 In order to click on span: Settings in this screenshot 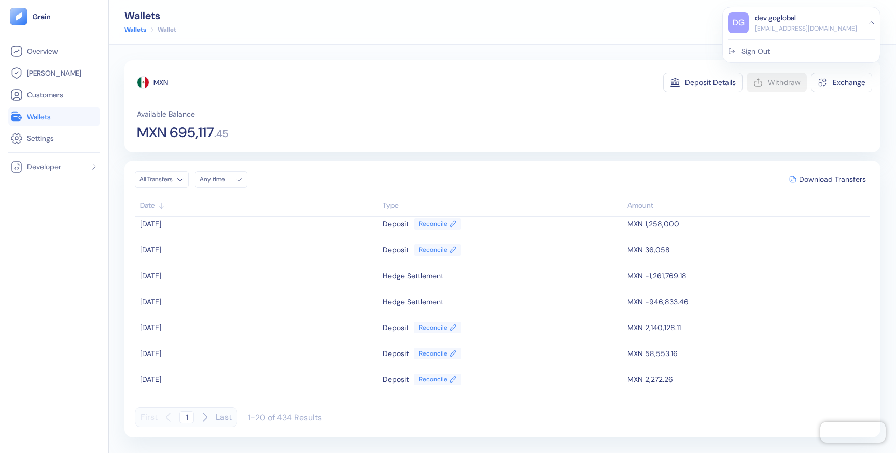, I will do `click(40, 138)`.